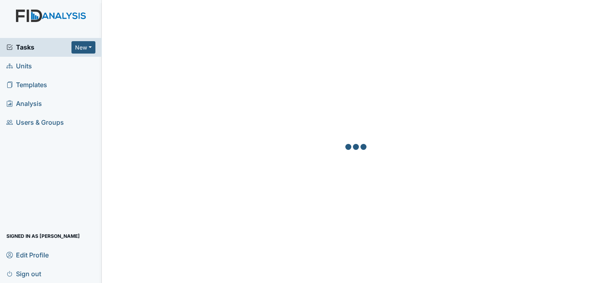 This screenshot has width=610, height=283. I want to click on span: Sign out, so click(24, 273).